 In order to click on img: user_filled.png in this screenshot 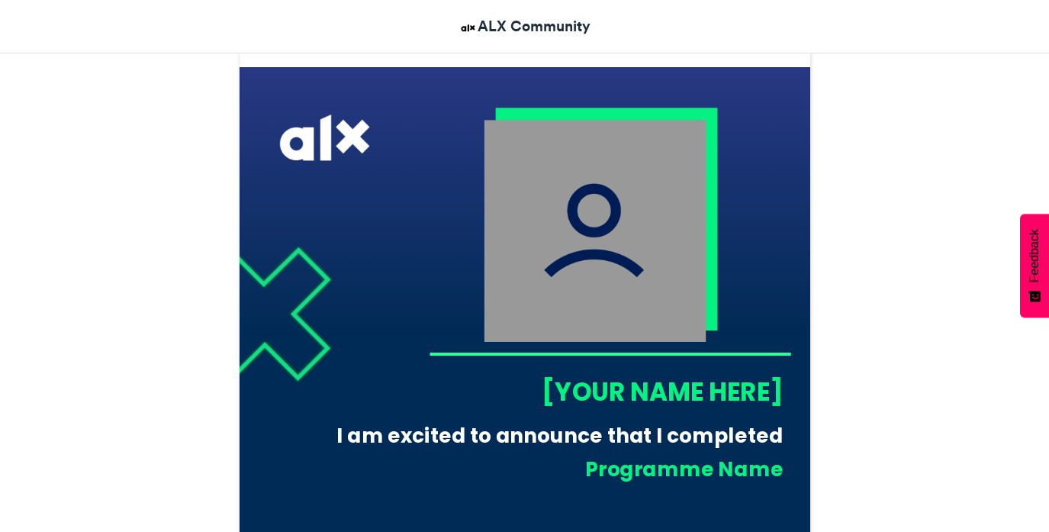, I will do `click(595, 230)`.